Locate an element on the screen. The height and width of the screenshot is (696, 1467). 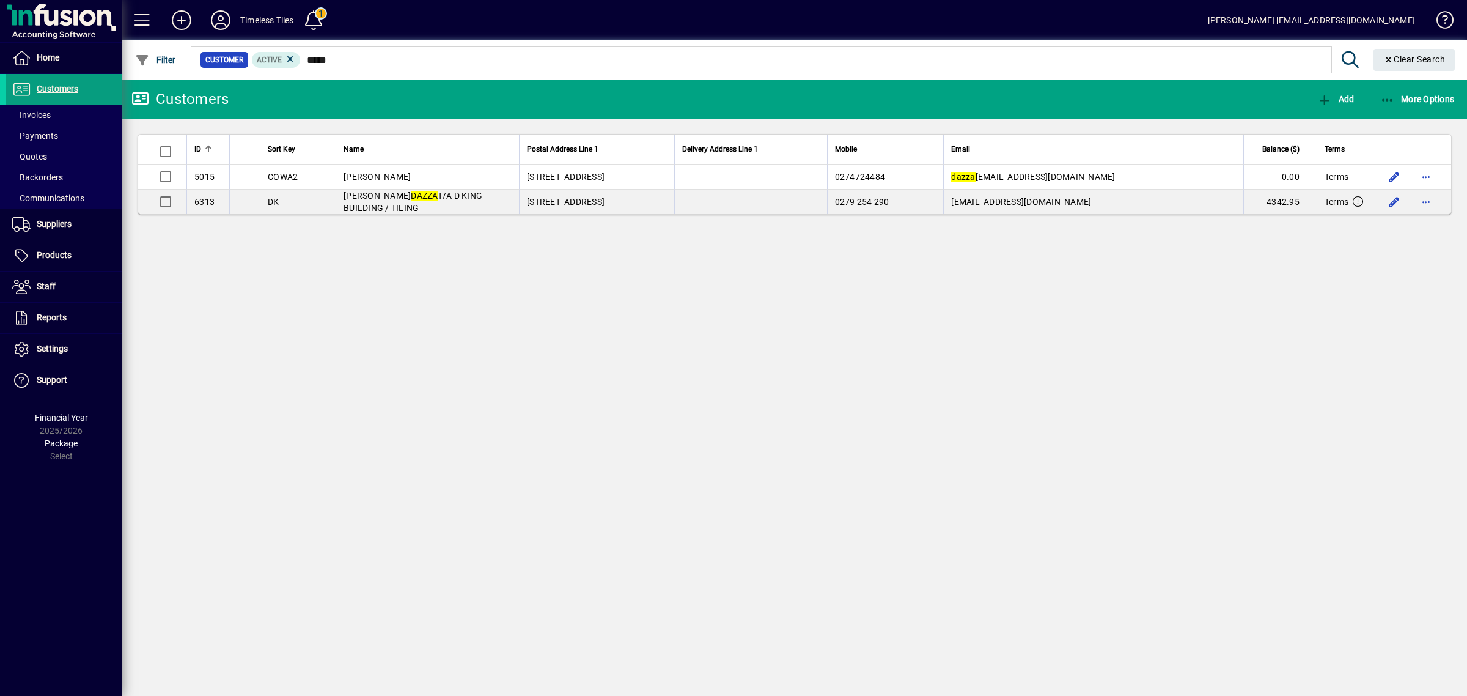
span: Invoices is located at coordinates (31, 115).